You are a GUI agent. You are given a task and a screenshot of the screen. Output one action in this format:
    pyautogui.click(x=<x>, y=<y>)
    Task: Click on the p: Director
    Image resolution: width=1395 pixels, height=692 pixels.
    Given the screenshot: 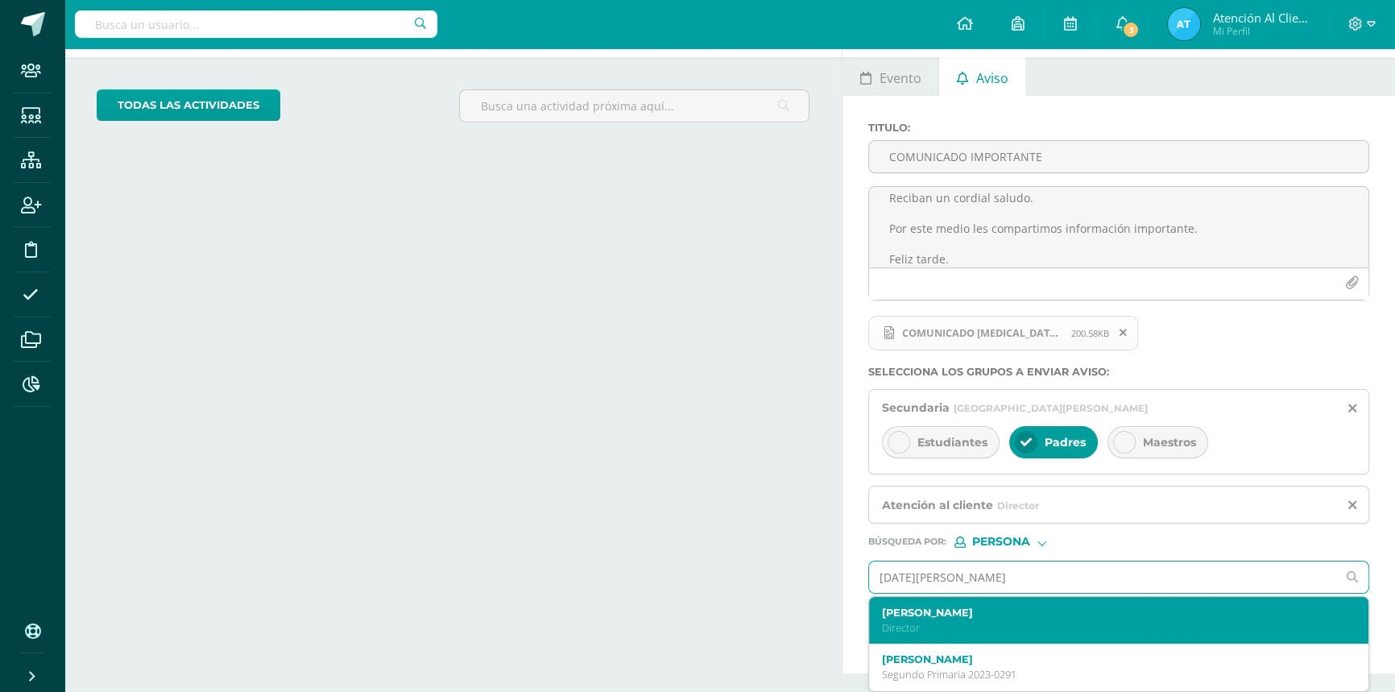 What is the action you would take?
    pyautogui.click(x=1109, y=628)
    